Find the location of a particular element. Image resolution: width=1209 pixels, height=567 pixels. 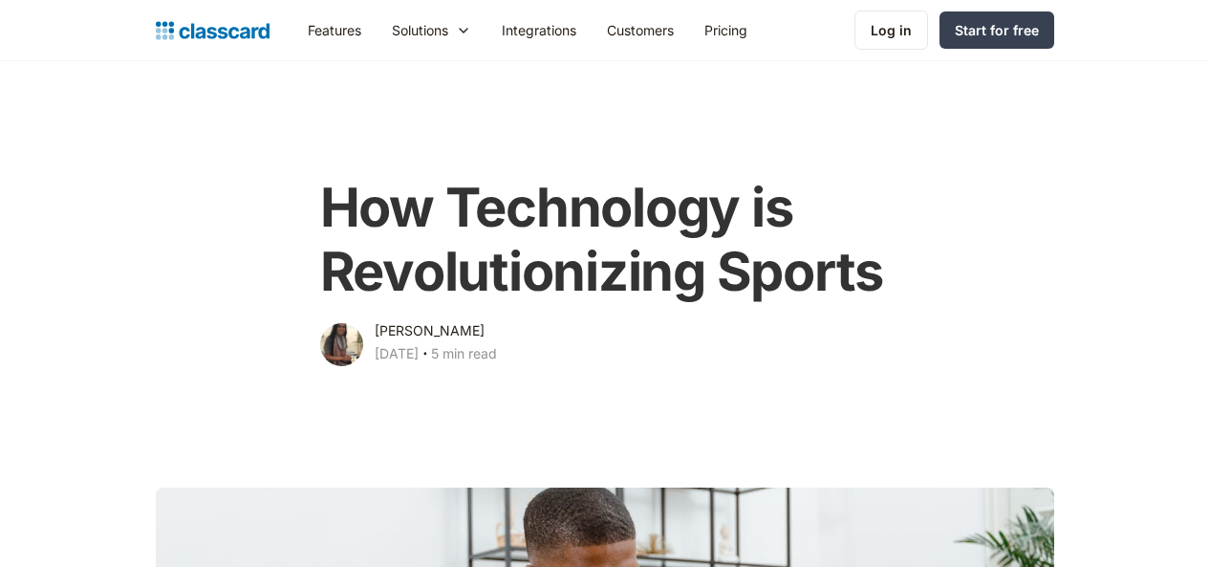

h1: How Technology is Revolutionizing Sports is located at coordinates (605, 240).